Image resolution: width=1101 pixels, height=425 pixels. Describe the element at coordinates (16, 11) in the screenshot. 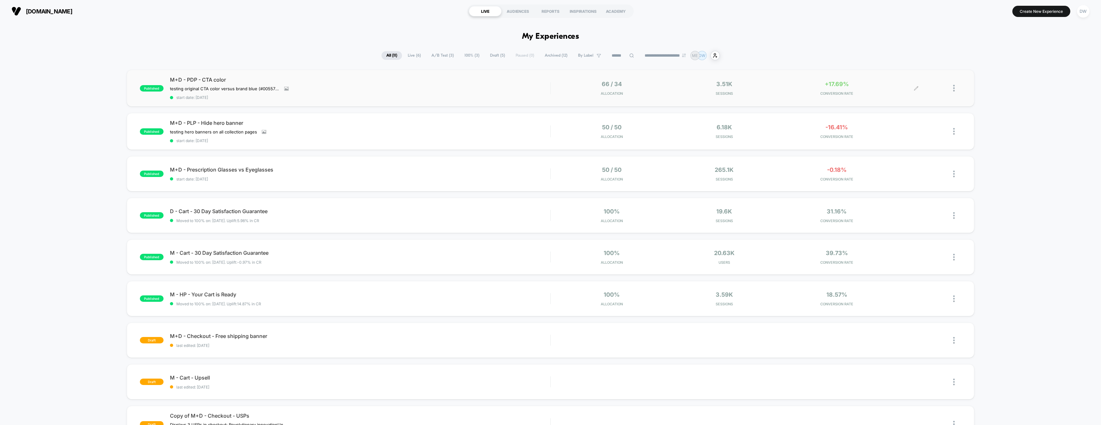

I see `img: Visually logo` at that location.